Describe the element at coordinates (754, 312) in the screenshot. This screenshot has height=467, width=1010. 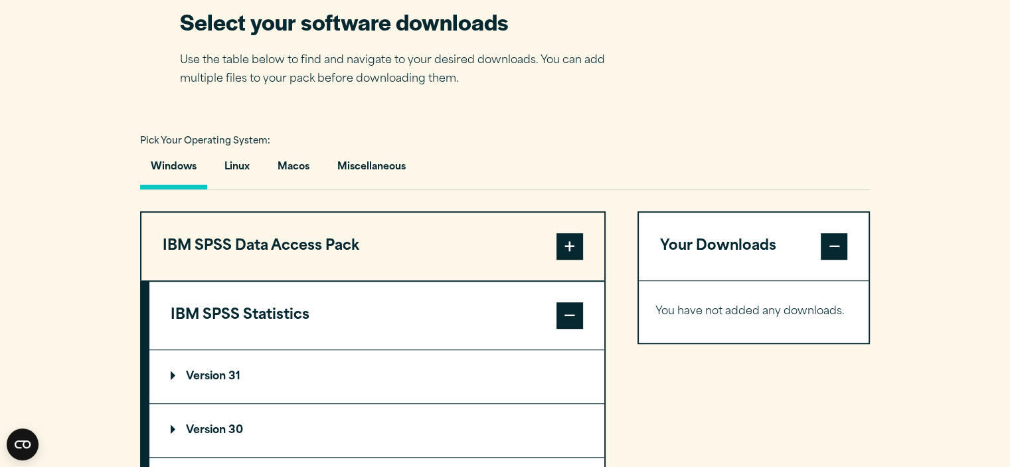
I see `div: Your Downloads` at that location.